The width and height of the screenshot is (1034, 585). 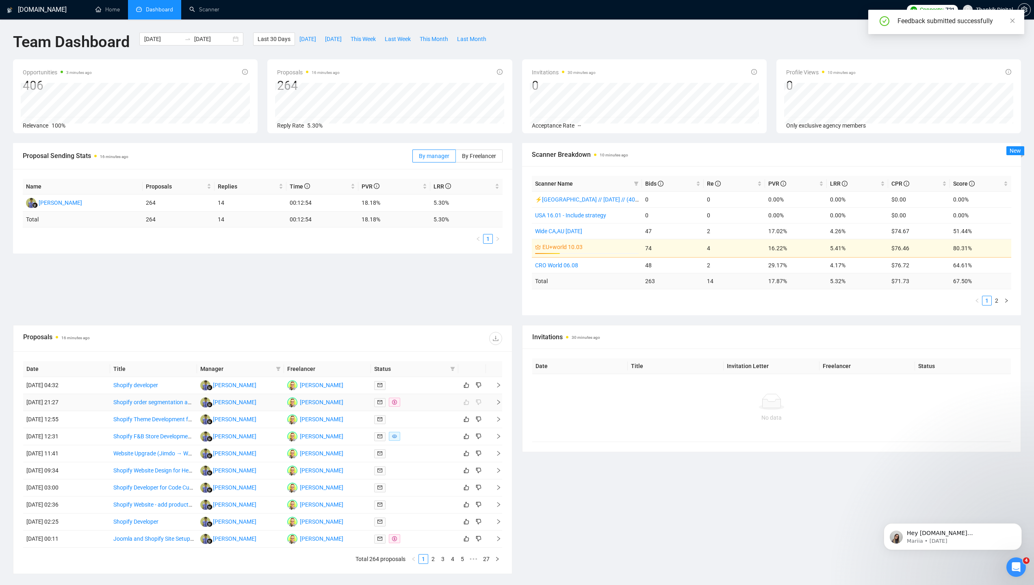 What do you see at coordinates (914, 10) in the screenshot?
I see `img: upwork-logo.png` at bounding box center [914, 10].